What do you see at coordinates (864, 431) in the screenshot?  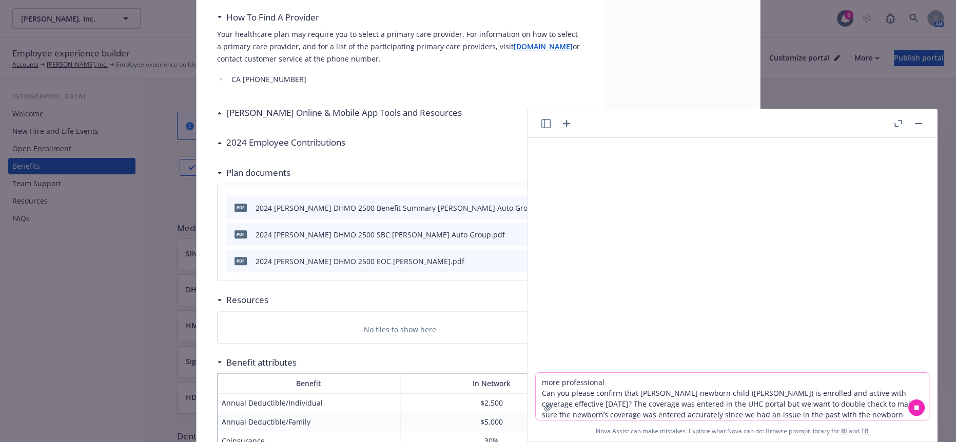 I see `a: TR` at bounding box center [864, 431].